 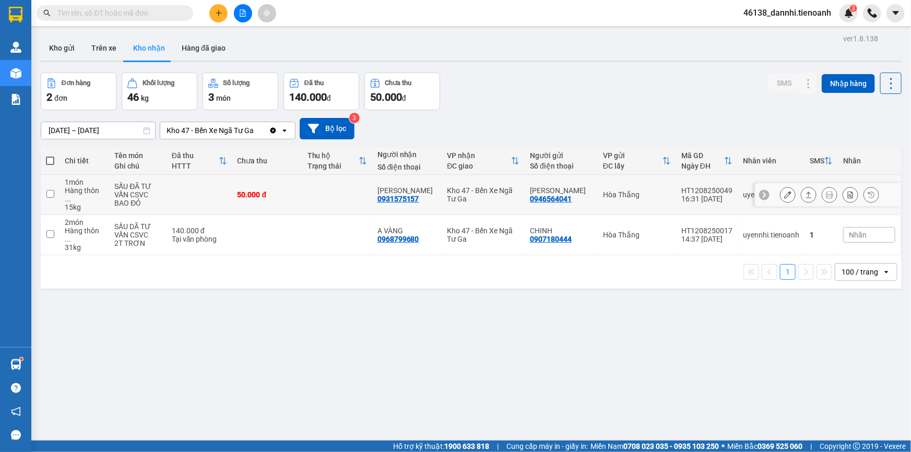 What do you see at coordinates (137, 243) in the screenshot?
I see `div: 2T TRƠN` at bounding box center [137, 243].